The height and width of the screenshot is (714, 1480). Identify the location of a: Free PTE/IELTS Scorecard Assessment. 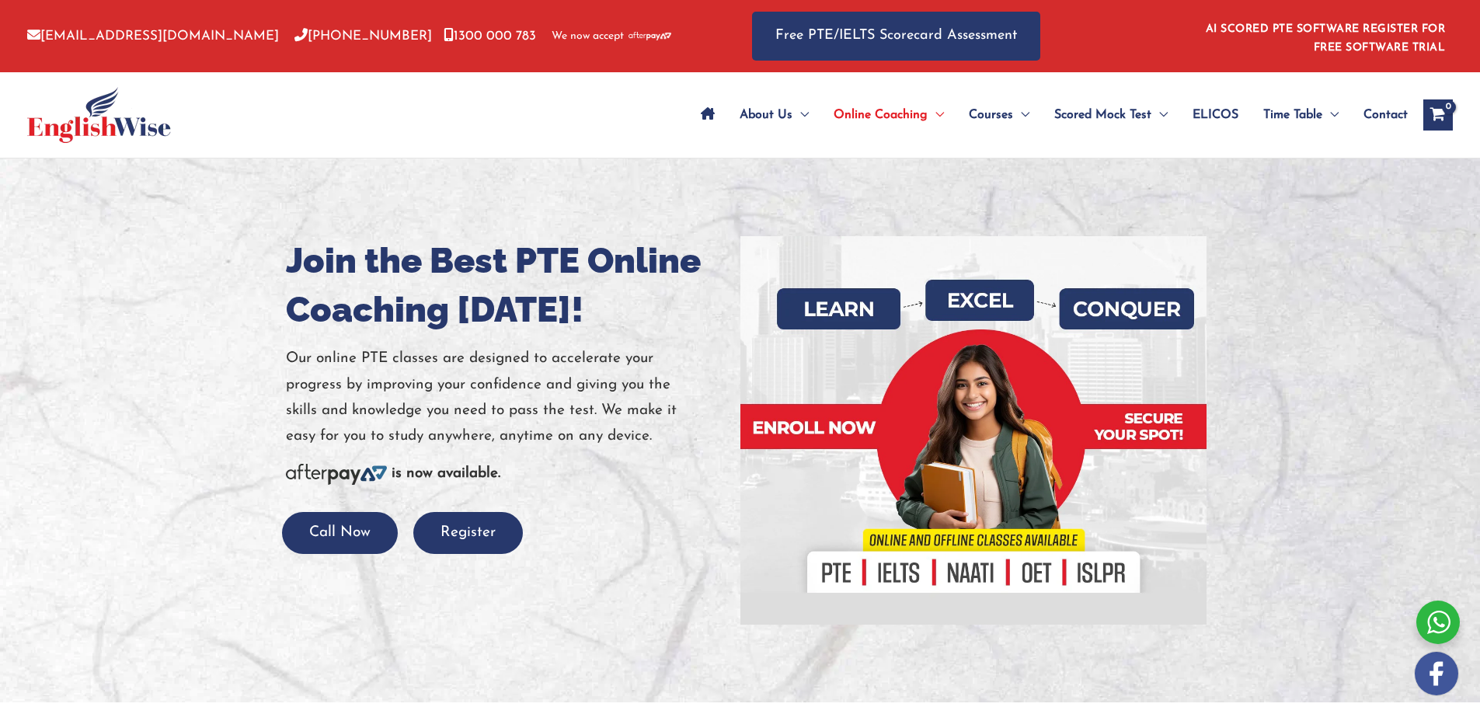
(896, 36).